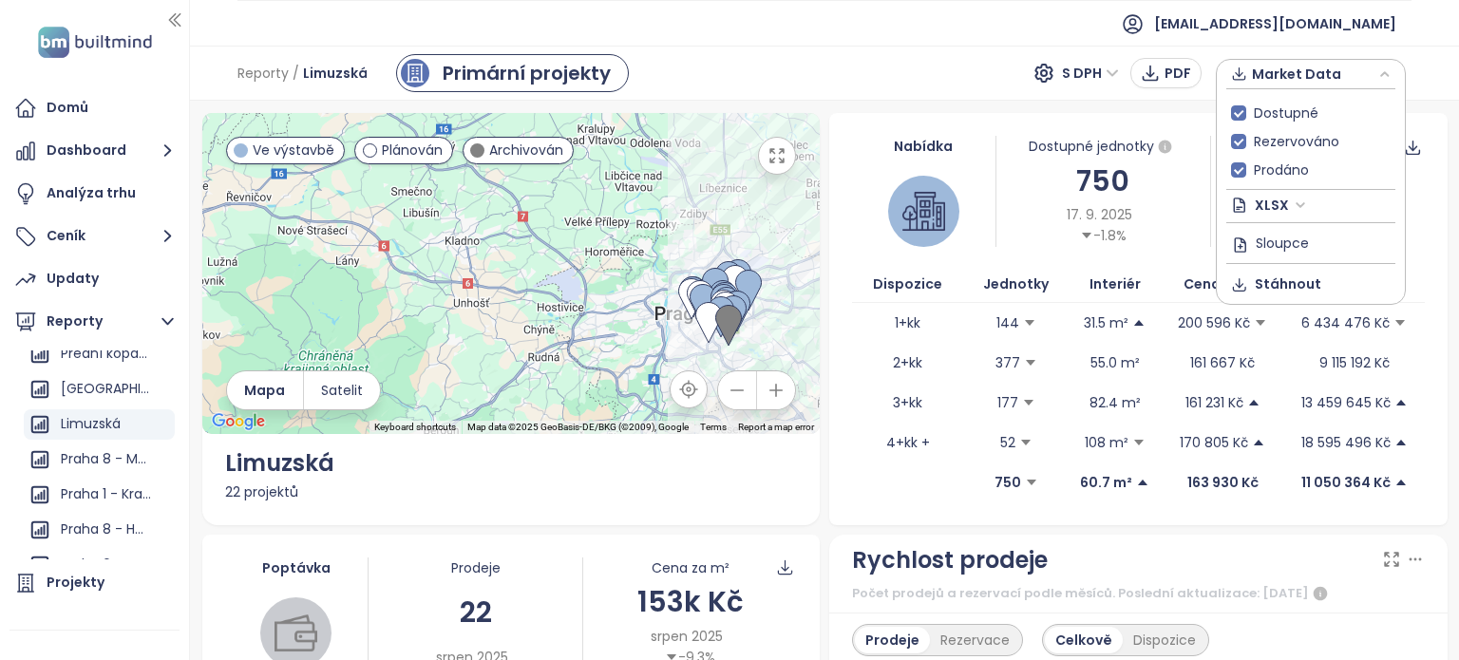  I want to click on p: 52, so click(1008, 443).